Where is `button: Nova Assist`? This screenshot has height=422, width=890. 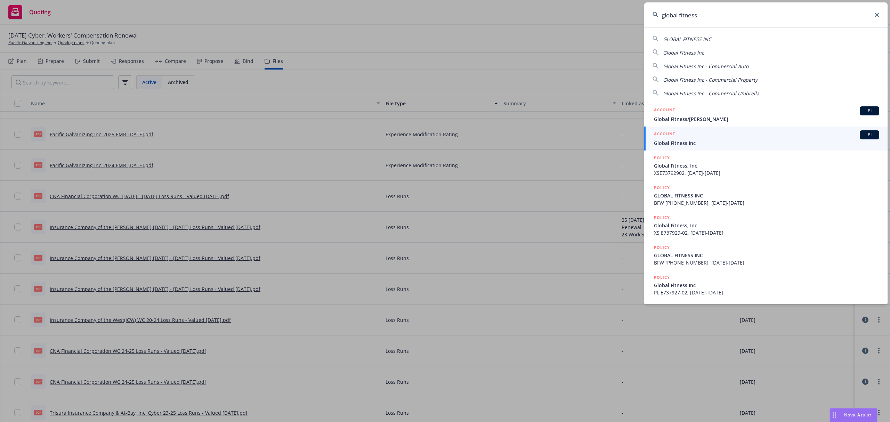 button: Nova Assist is located at coordinates (854, 415).